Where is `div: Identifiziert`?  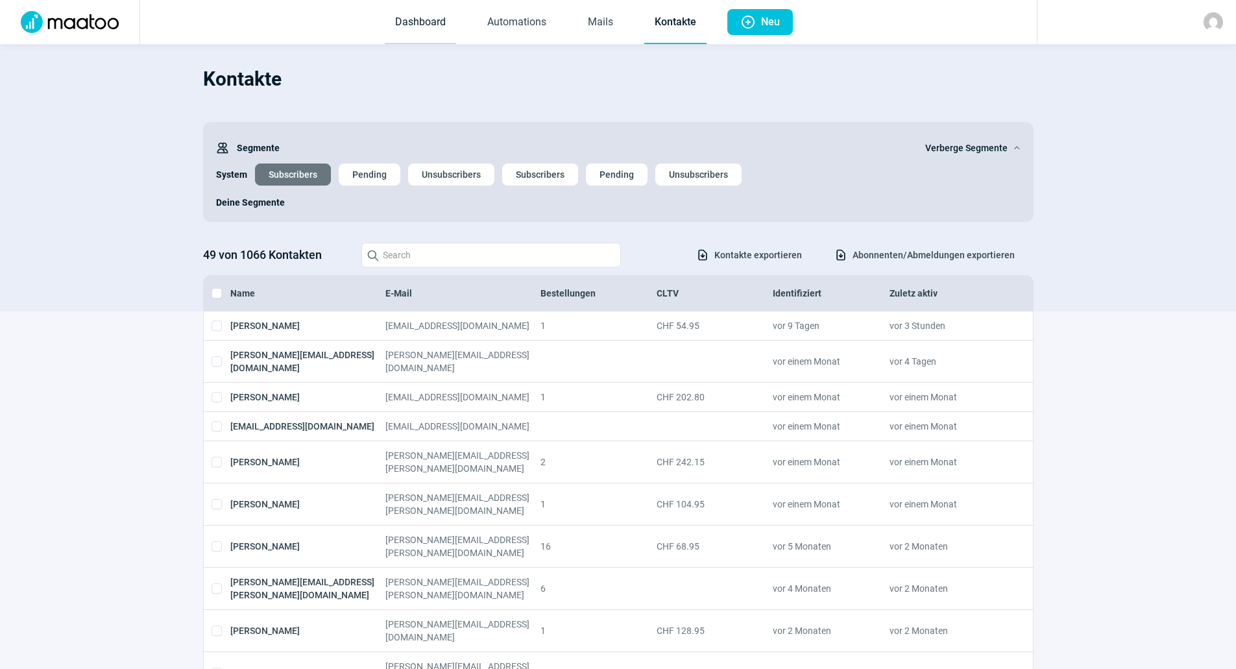 div: Identifiziert is located at coordinates (831, 293).